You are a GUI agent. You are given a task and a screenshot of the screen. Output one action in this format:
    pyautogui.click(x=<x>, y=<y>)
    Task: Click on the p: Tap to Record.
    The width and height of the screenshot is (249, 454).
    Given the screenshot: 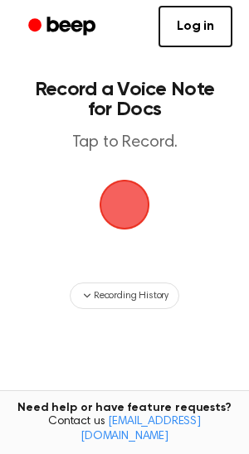 What is the action you would take?
    pyautogui.click(x=124, y=143)
    